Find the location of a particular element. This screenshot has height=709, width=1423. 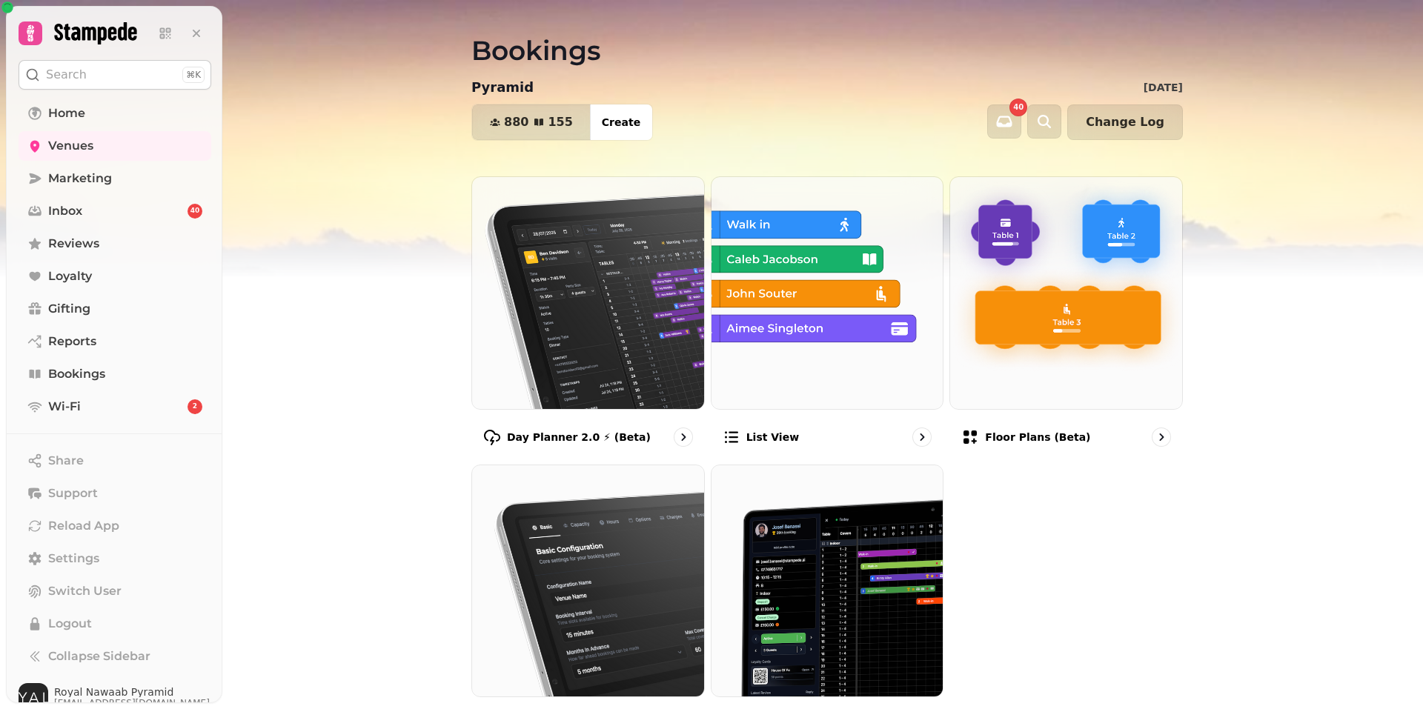

span: Bookings is located at coordinates (76, 374).